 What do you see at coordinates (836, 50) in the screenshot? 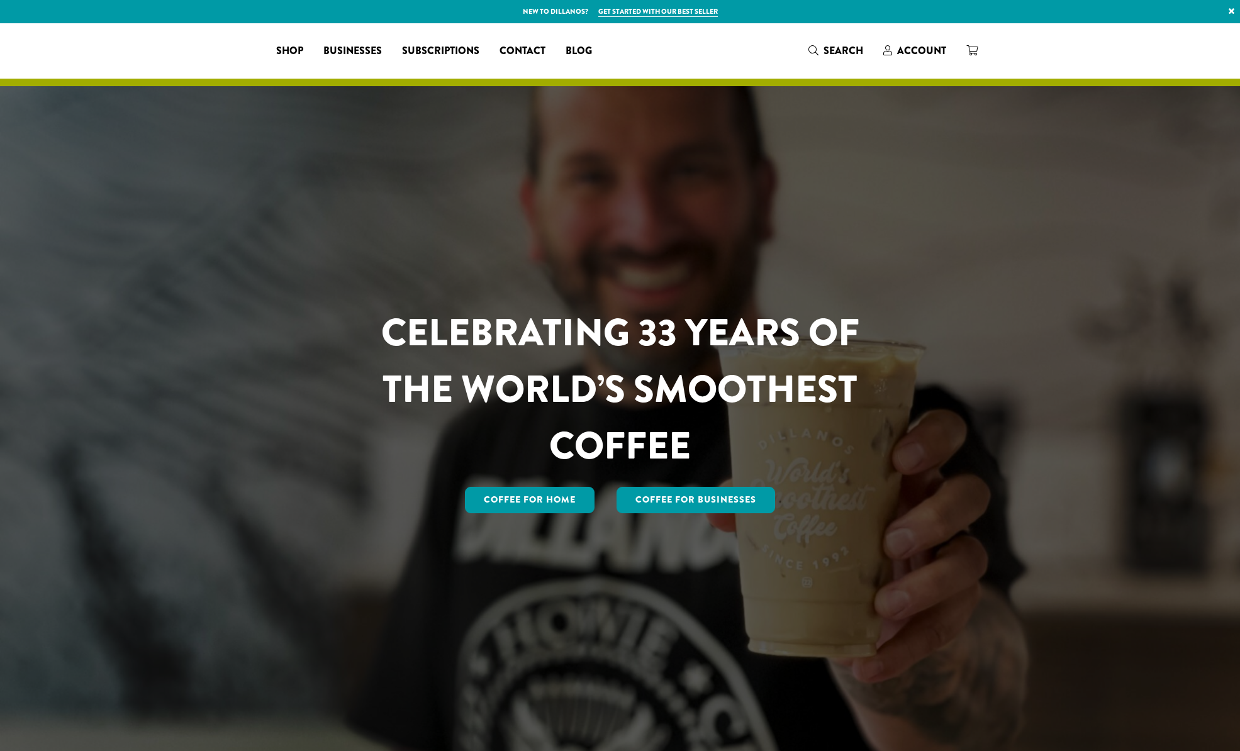
I see `a: Search` at bounding box center [836, 50].